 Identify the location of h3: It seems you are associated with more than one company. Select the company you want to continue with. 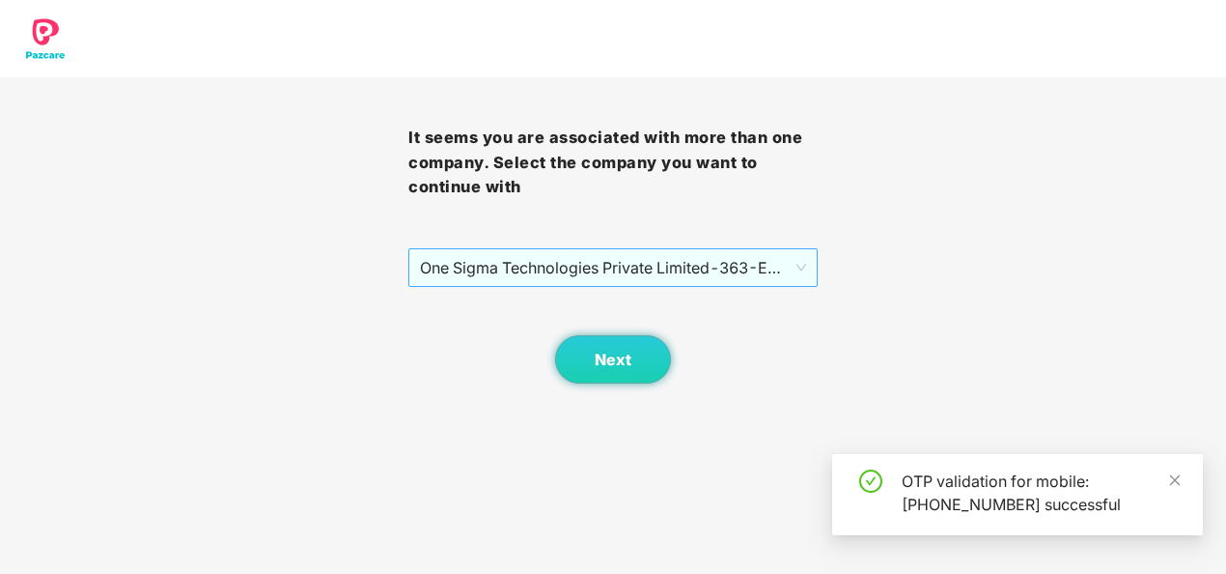
(612, 162).